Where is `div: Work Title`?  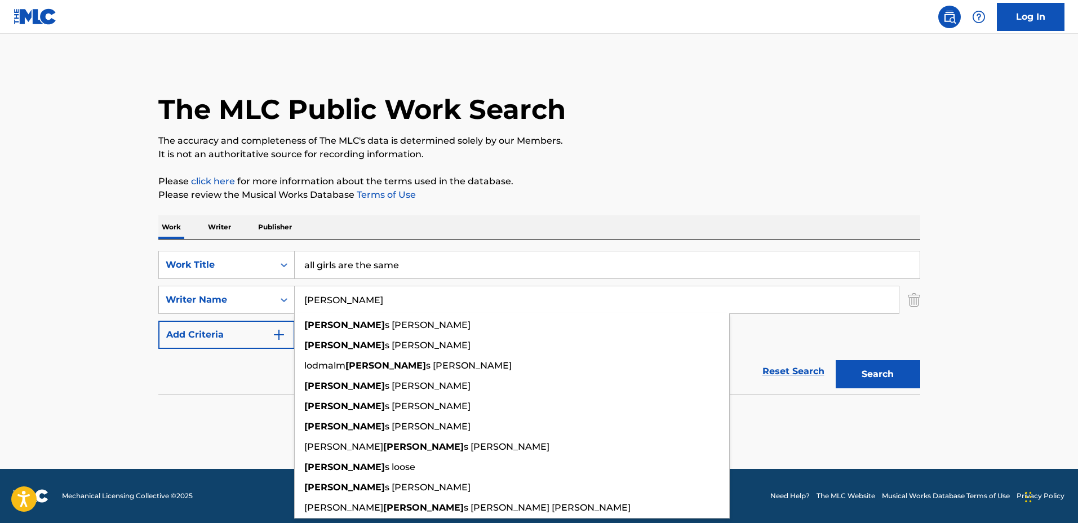 div: Work Title is located at coordinates (216, 265).